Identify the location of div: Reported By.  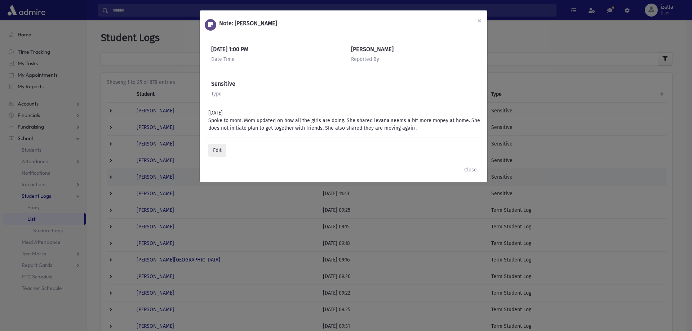
(414, 59).